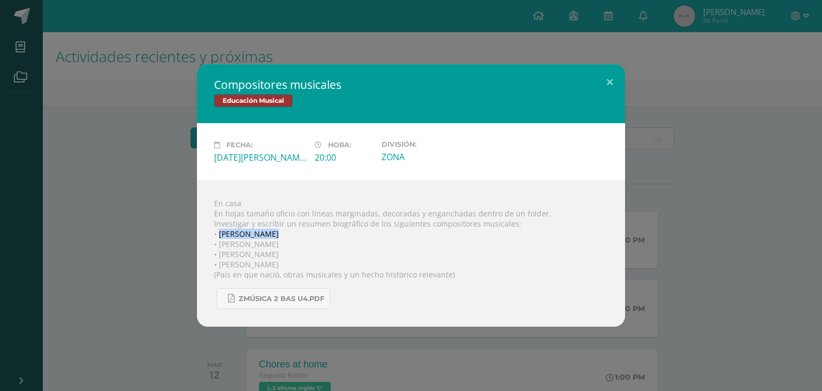  I want to click on h2: Compositores musicales, so click(411, 85).